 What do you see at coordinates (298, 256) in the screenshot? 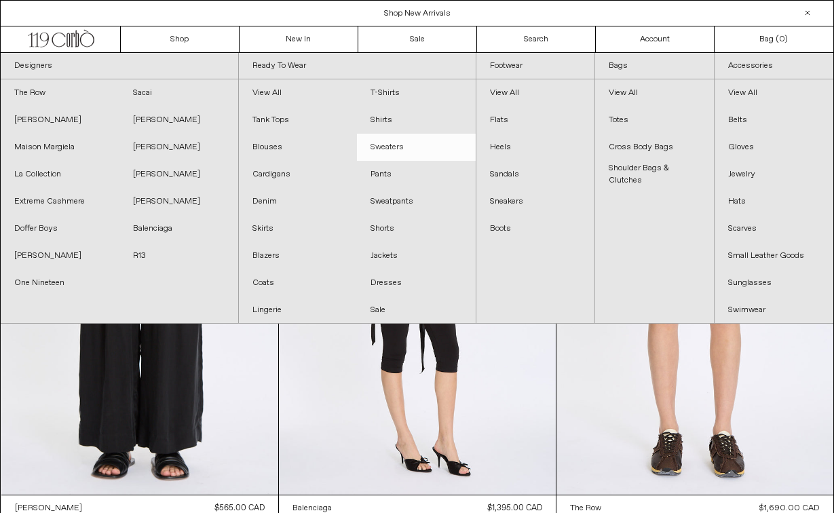
I see `a: Blazers` at bounding box center [298, 256].